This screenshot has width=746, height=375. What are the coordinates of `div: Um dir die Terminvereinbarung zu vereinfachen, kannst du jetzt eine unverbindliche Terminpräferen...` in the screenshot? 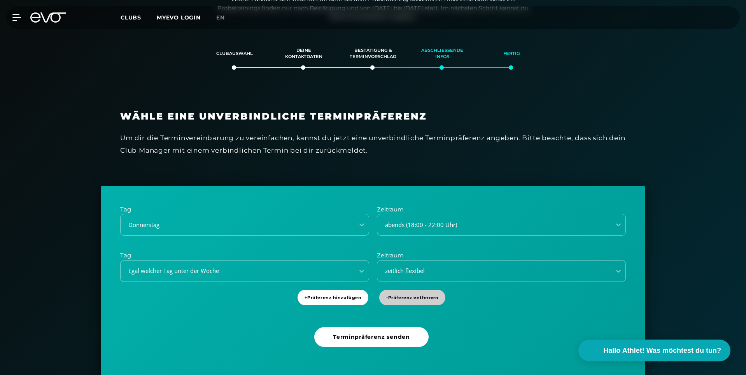 It's located at (373, 144).